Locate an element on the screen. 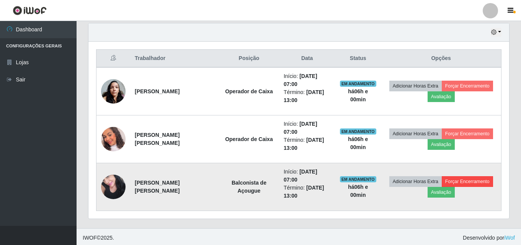  img: CoreUI Logo is located at coordinates (29, 10).